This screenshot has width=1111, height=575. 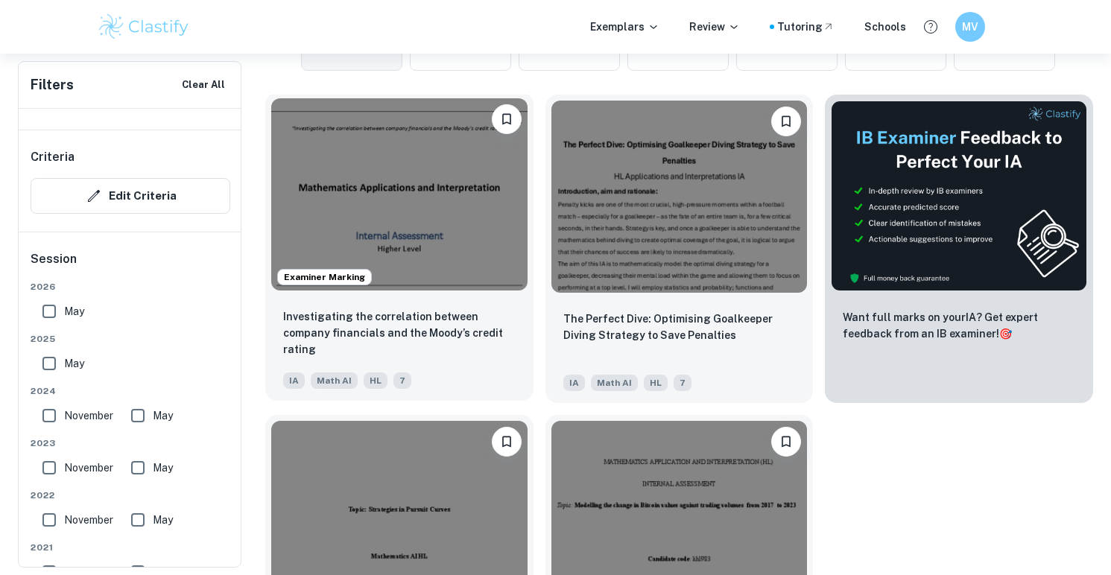 What do you see at coordinates (885, 27) in the screenshot?
I see `a: Schools` at bounding box center [885, 27].